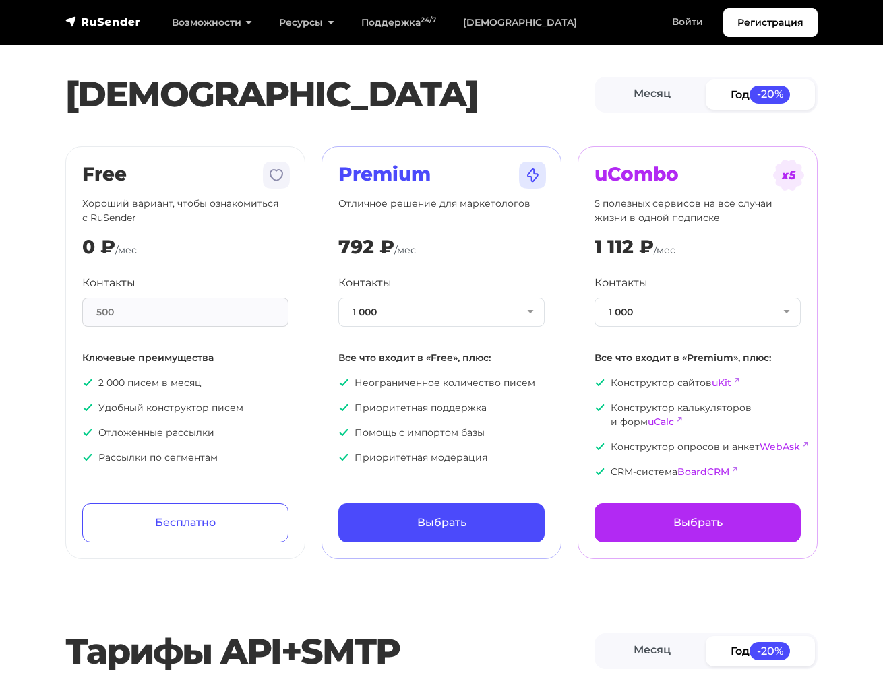 Image resolution: width=883 pixels, height=673 pixels. Describe the element at coordinates (185, 211) in the screenshot. I see `p: Хороший вариант, чтобы ознакомиться с RuSender` at that location.